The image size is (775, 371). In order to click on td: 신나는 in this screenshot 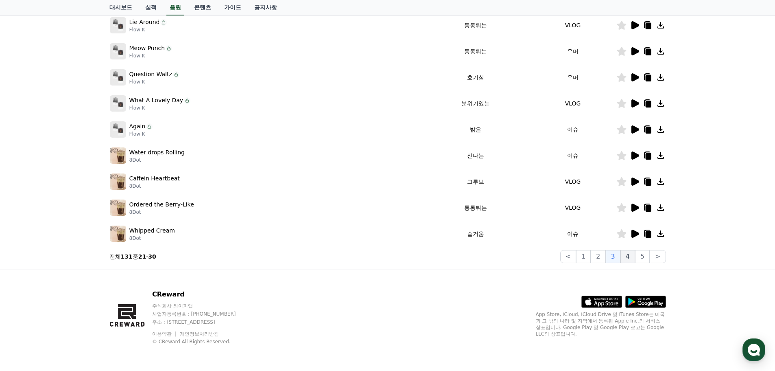, I will do `click(476, 155)`.